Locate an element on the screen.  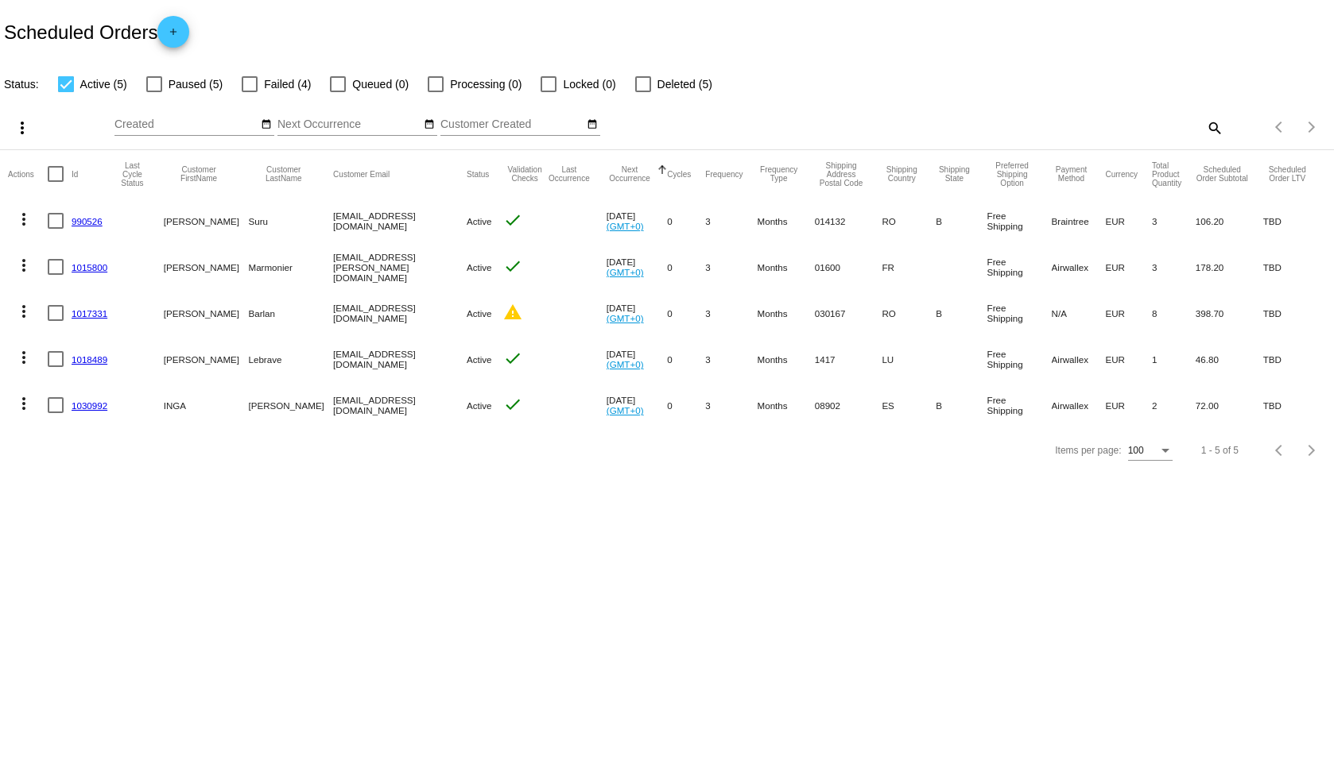
div: Items per page: is located at coordinates (1087, 451).